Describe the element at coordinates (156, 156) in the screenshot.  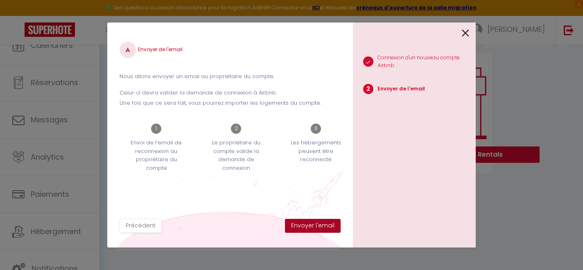
I see `p: Envoi de l’email de reconnexion au propriétaire du compte` at that location.